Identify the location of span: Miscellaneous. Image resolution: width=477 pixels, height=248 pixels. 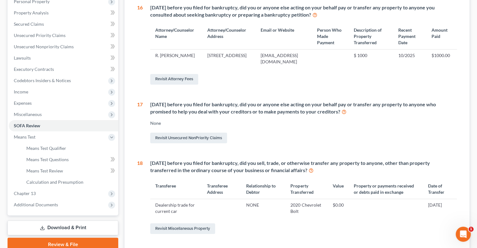
(28, 114).